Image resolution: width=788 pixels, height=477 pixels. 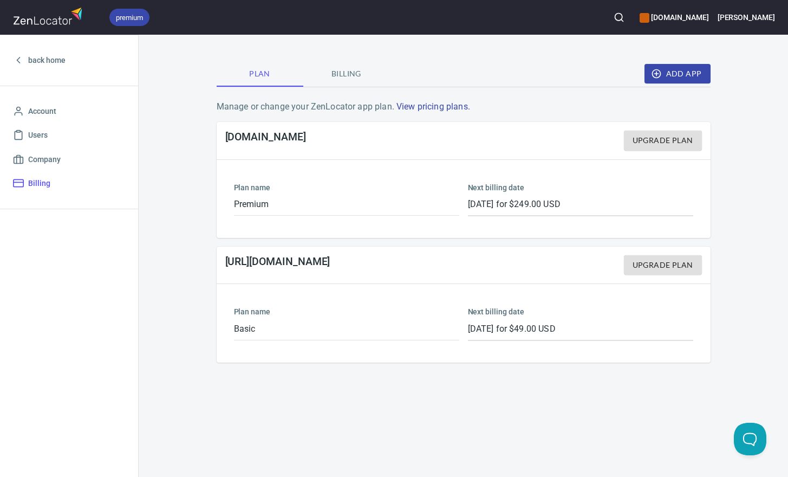 I want to click on a: View pricing plans., so click(x=433, y=106).